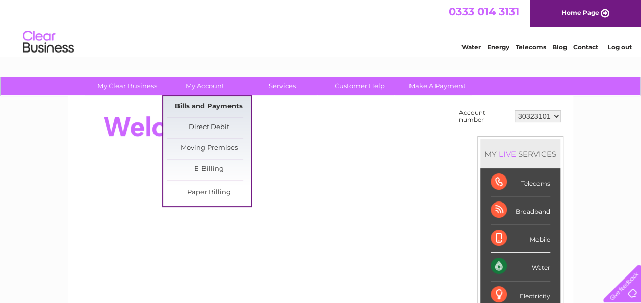  I want to click on a: Energy, so click(498, 47).